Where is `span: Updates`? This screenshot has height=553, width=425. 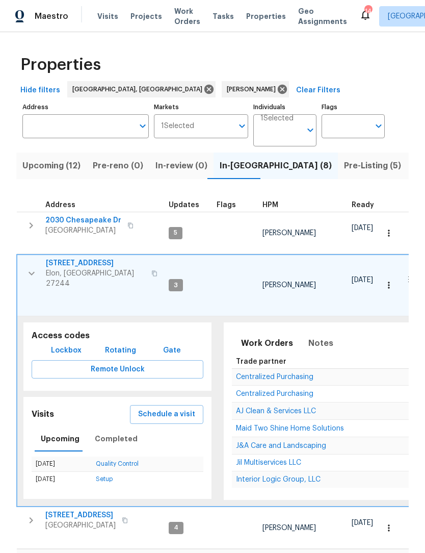
span: Updates is located at coordinates (184, 205).